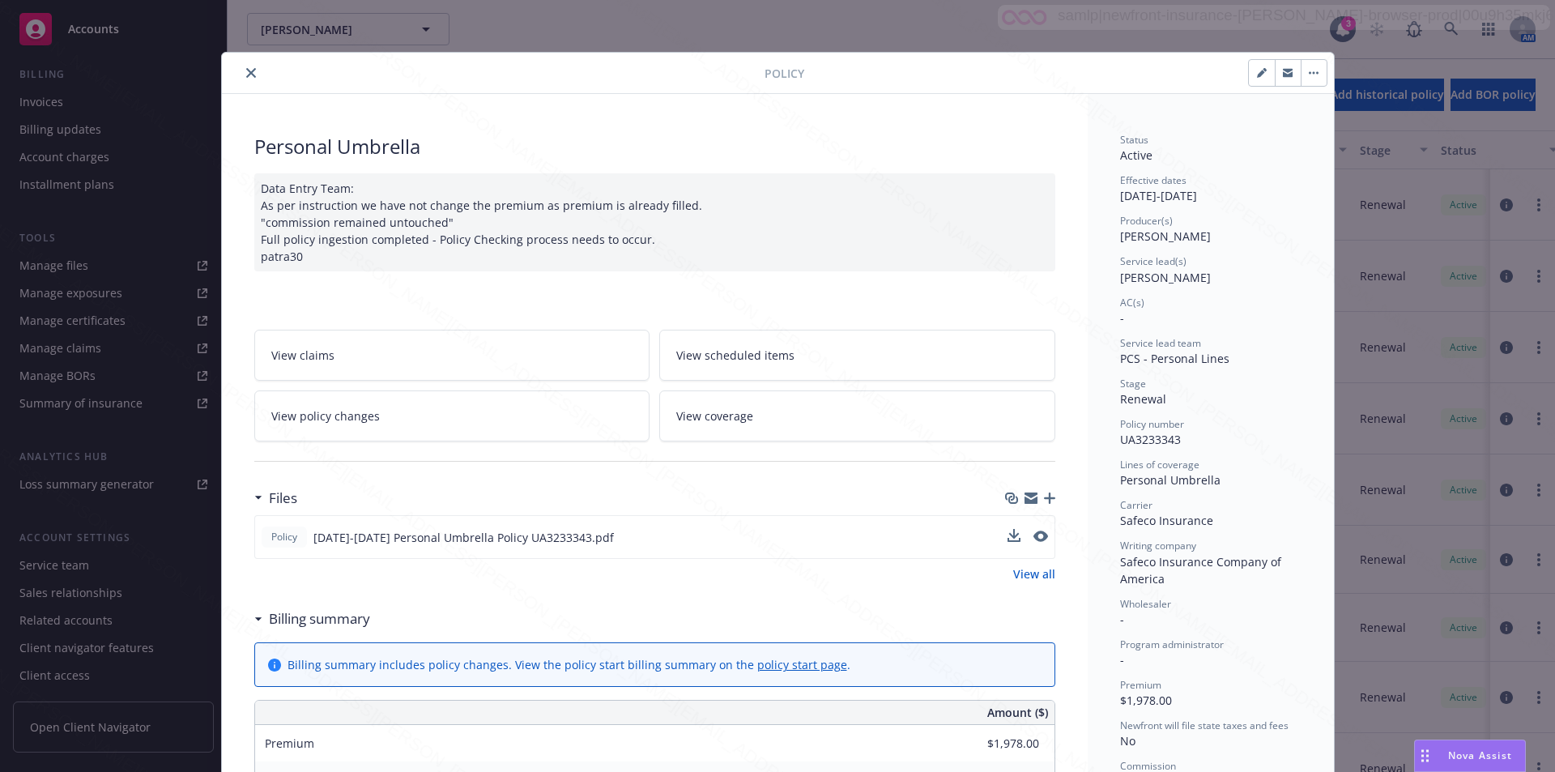 The image size is (1555, 772). Describe the element at coordinates (1143, 399) in the screenshot. I see `span: Renewal` at that location.